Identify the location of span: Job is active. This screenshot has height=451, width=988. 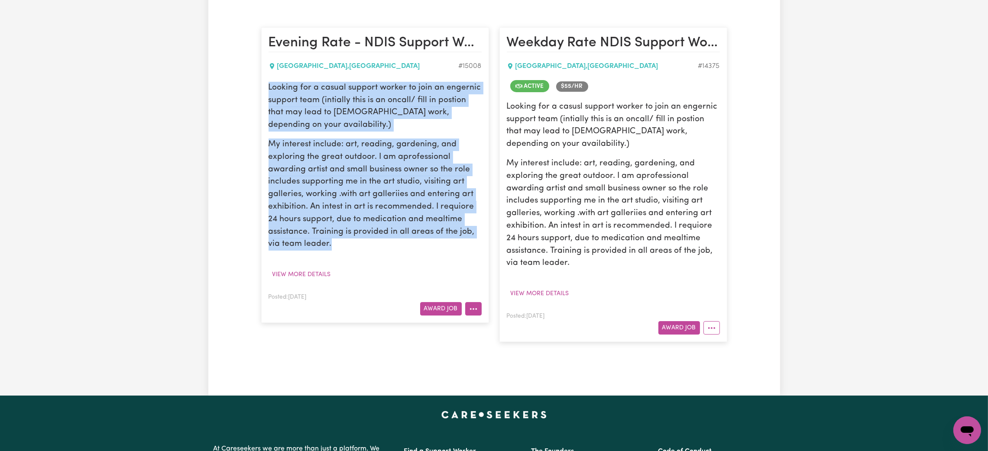
(530, 86).